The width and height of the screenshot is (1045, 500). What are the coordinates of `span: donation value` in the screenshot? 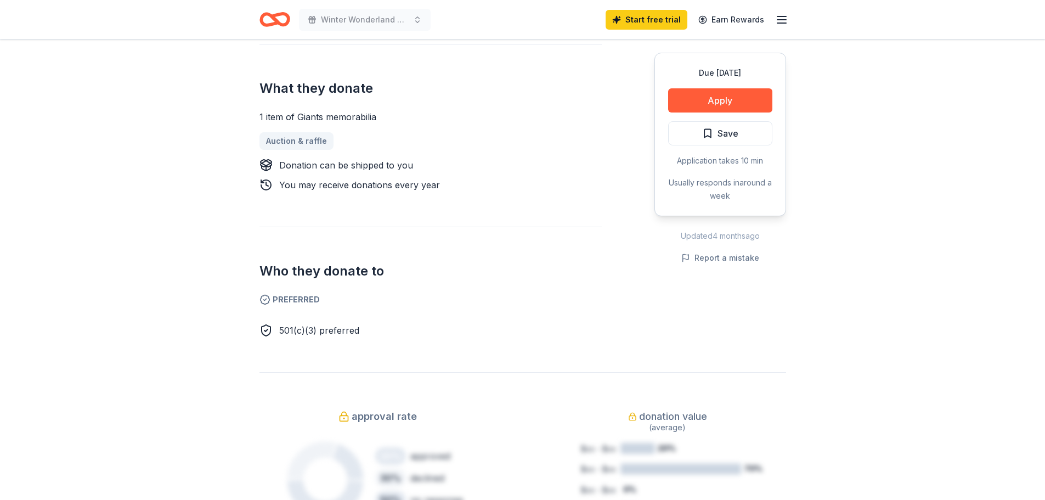 It's located at (673, 416).